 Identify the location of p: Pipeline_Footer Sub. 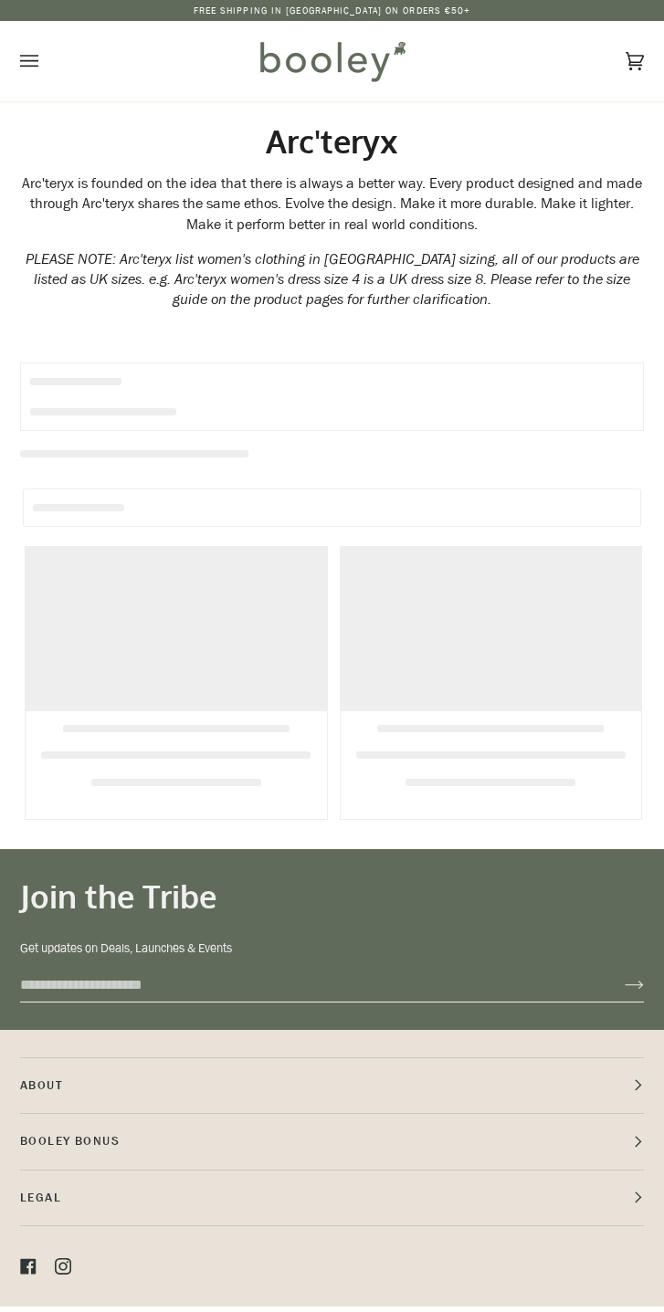
(332, 1198).